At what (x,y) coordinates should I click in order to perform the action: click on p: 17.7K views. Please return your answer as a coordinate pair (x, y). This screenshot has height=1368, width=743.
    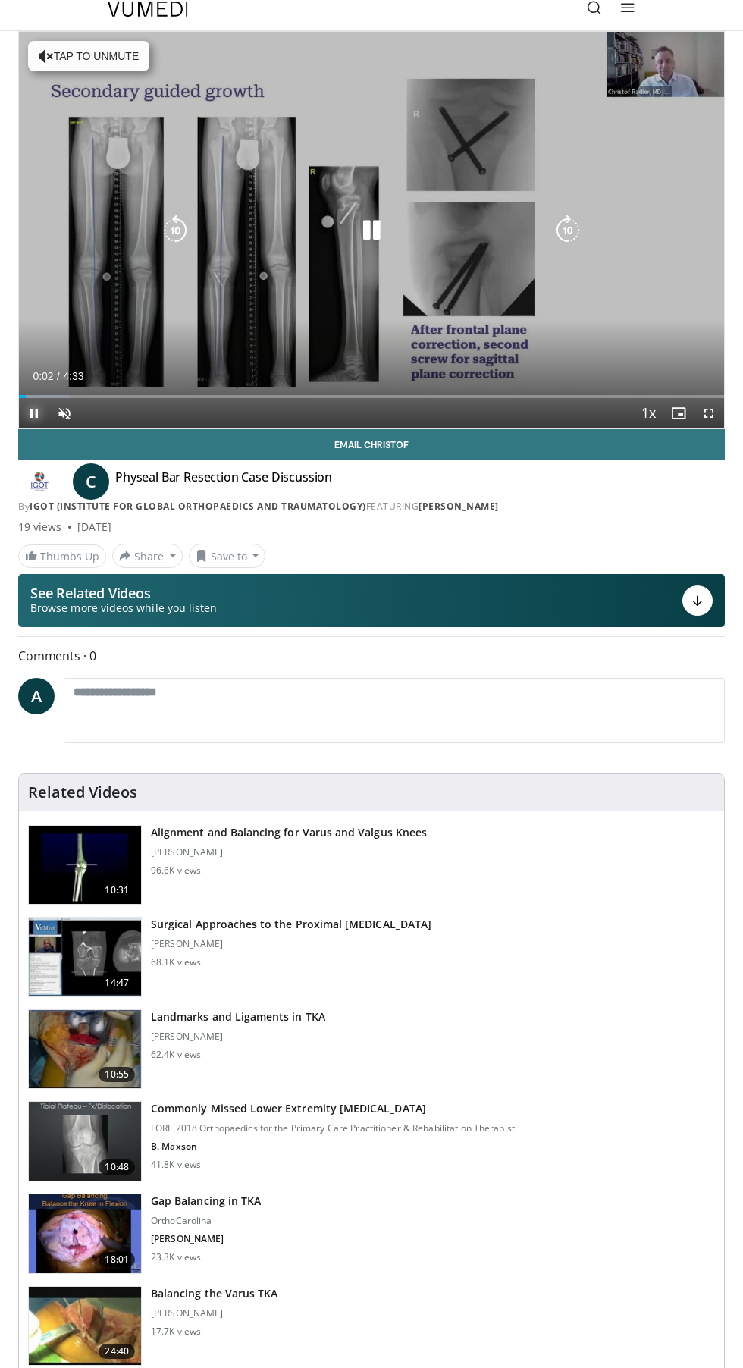
    Looking at the image, I should click on (176, 1332).